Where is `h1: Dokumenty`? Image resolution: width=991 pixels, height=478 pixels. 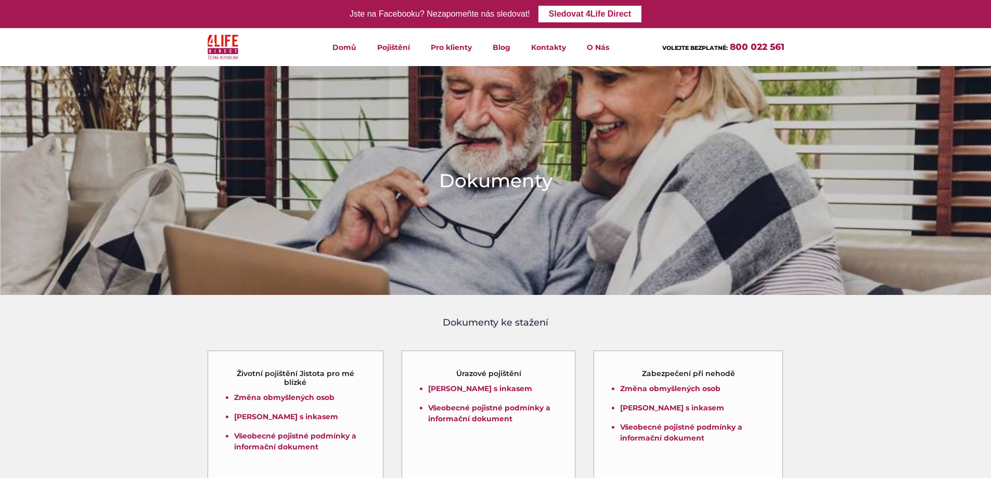 h1: Dokumenty is located at coordinates (496, 181).